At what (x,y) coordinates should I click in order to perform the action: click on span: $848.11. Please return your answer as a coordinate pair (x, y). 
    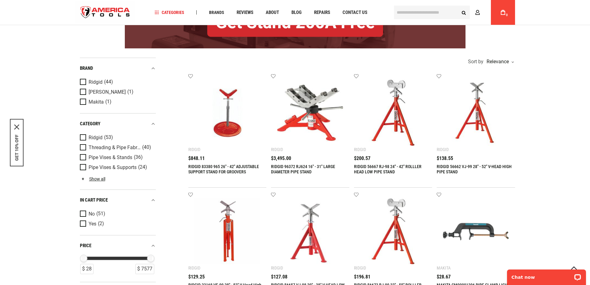
    Looking at the image, I should click on (196, 158).